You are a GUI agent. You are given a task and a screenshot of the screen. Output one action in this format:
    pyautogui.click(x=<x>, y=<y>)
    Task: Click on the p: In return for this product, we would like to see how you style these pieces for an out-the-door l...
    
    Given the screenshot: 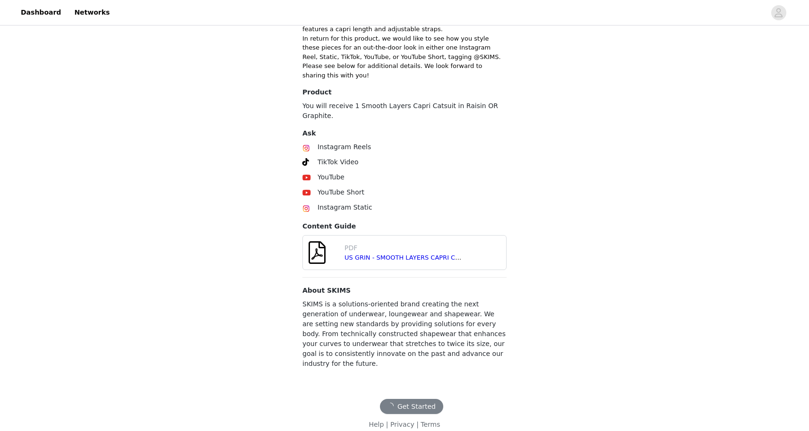 What is the action you would take?
    pyautogui.click(x=405, y=48)
    